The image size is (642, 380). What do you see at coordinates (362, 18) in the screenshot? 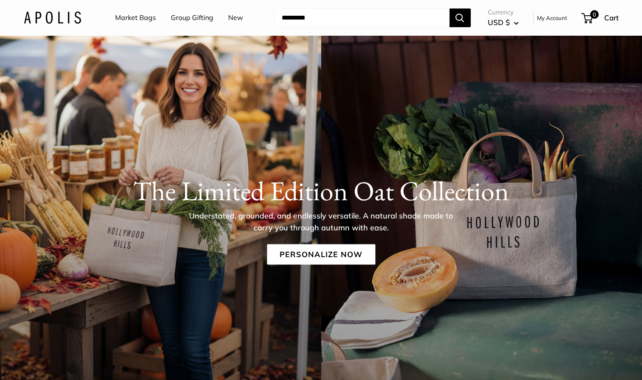
I see `input: Search...` at bounding box center [362, 18].